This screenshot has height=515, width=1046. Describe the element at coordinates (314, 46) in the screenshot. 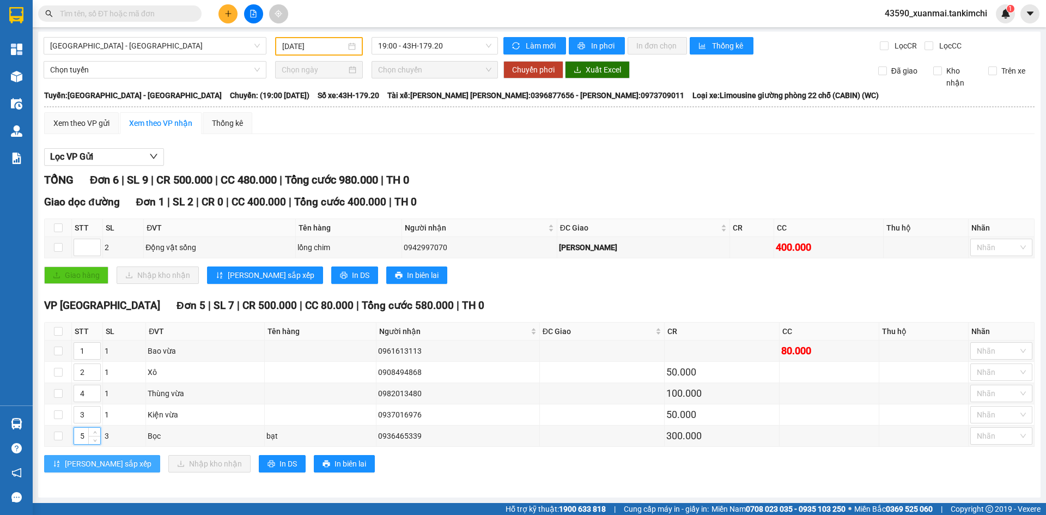

I see `input: 13/10/2025` at that location.